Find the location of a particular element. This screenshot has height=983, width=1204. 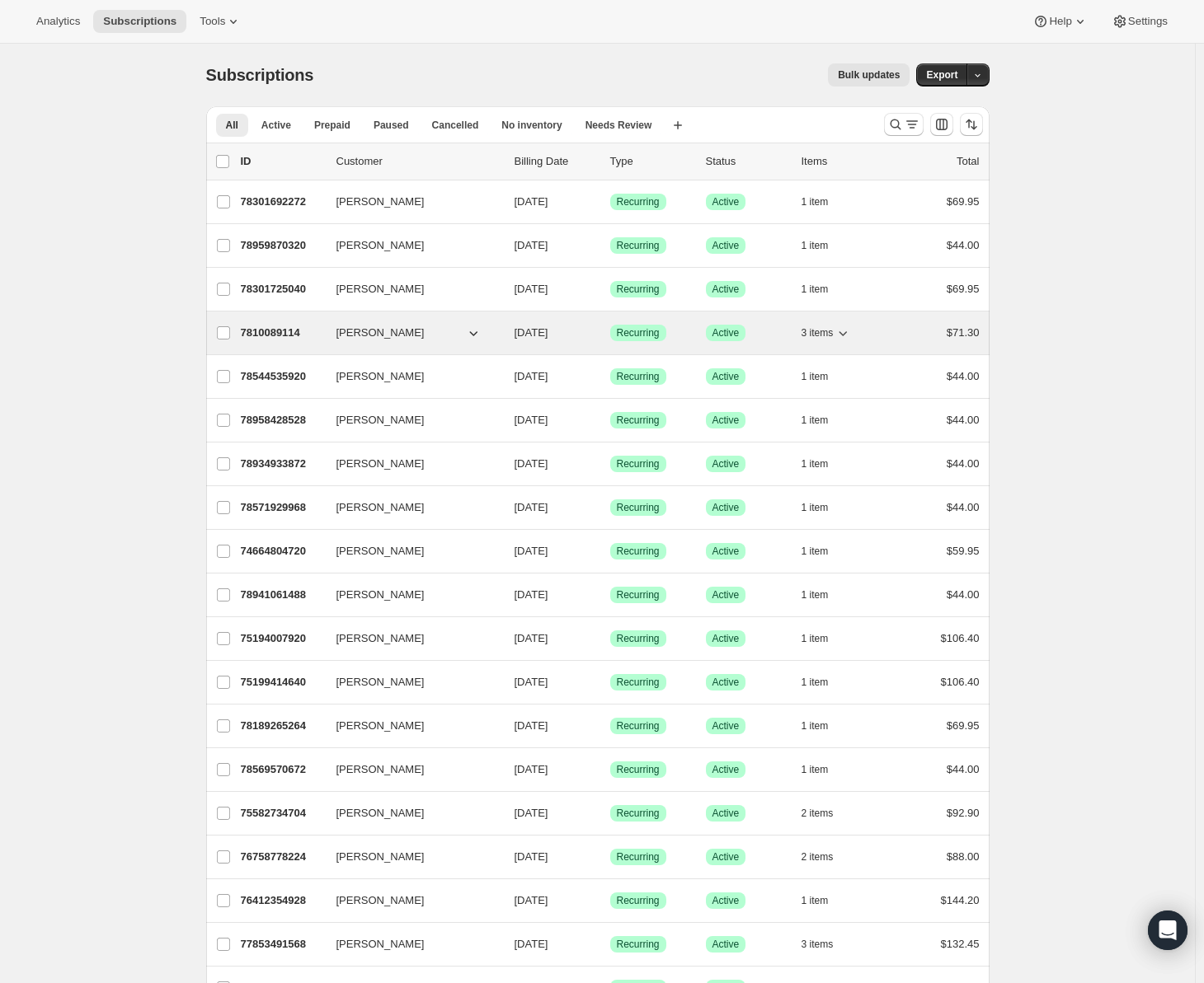

button: Customize table column order and visibility is located at coordinates (941, 125).